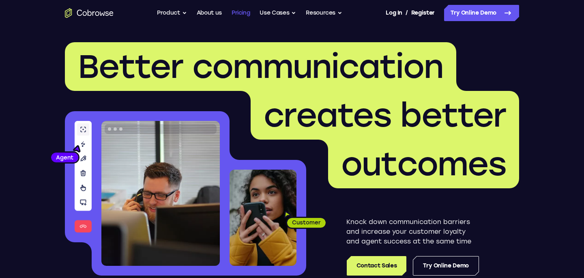 The width and height of the screenshot is (584, 278). Describe the element at coordinates (424, 164) in the screenshot. I see `span: outcomes` at that location.